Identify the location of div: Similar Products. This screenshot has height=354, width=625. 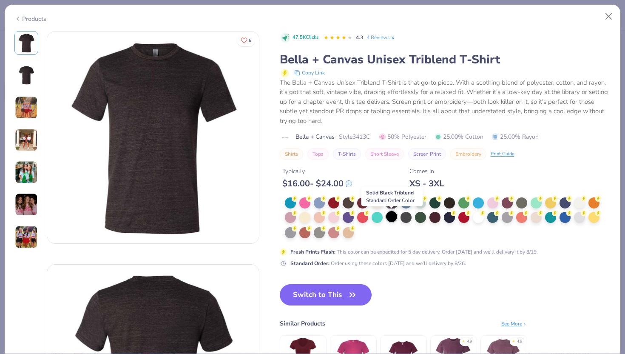
(302, 323).